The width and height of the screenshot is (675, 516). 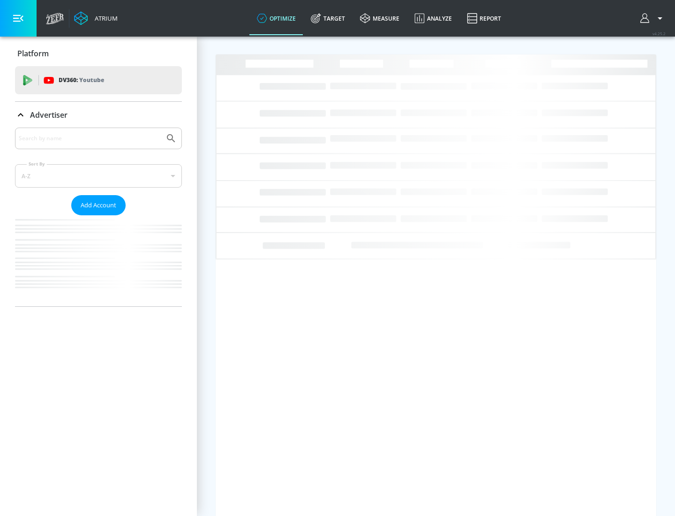 What do you see at coordinates (37, 164) in the screenshot?
I see `label: Sort By` at bounding box center [37, 164].